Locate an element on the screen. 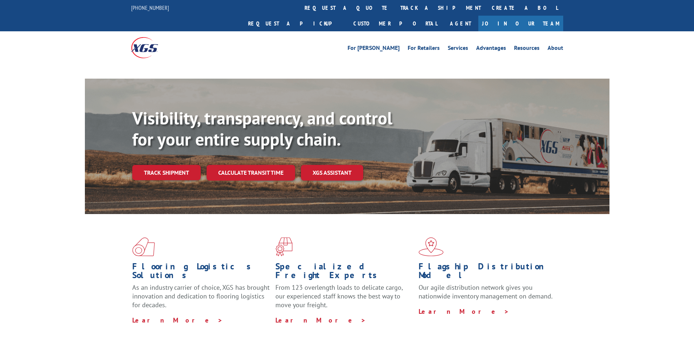 This screenshot has height=344, width=694. a: Customer Portal is located at coordinates (395, 23).